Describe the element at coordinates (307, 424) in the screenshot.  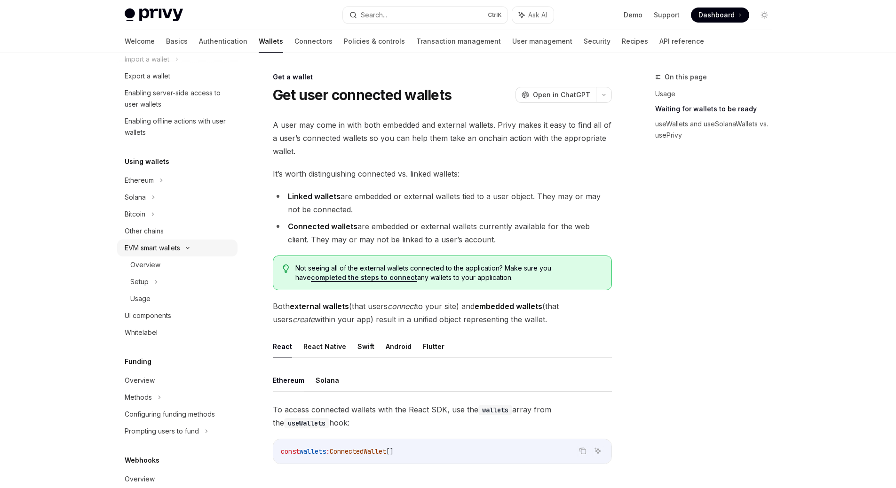
I see `code: useWallets` at that location.